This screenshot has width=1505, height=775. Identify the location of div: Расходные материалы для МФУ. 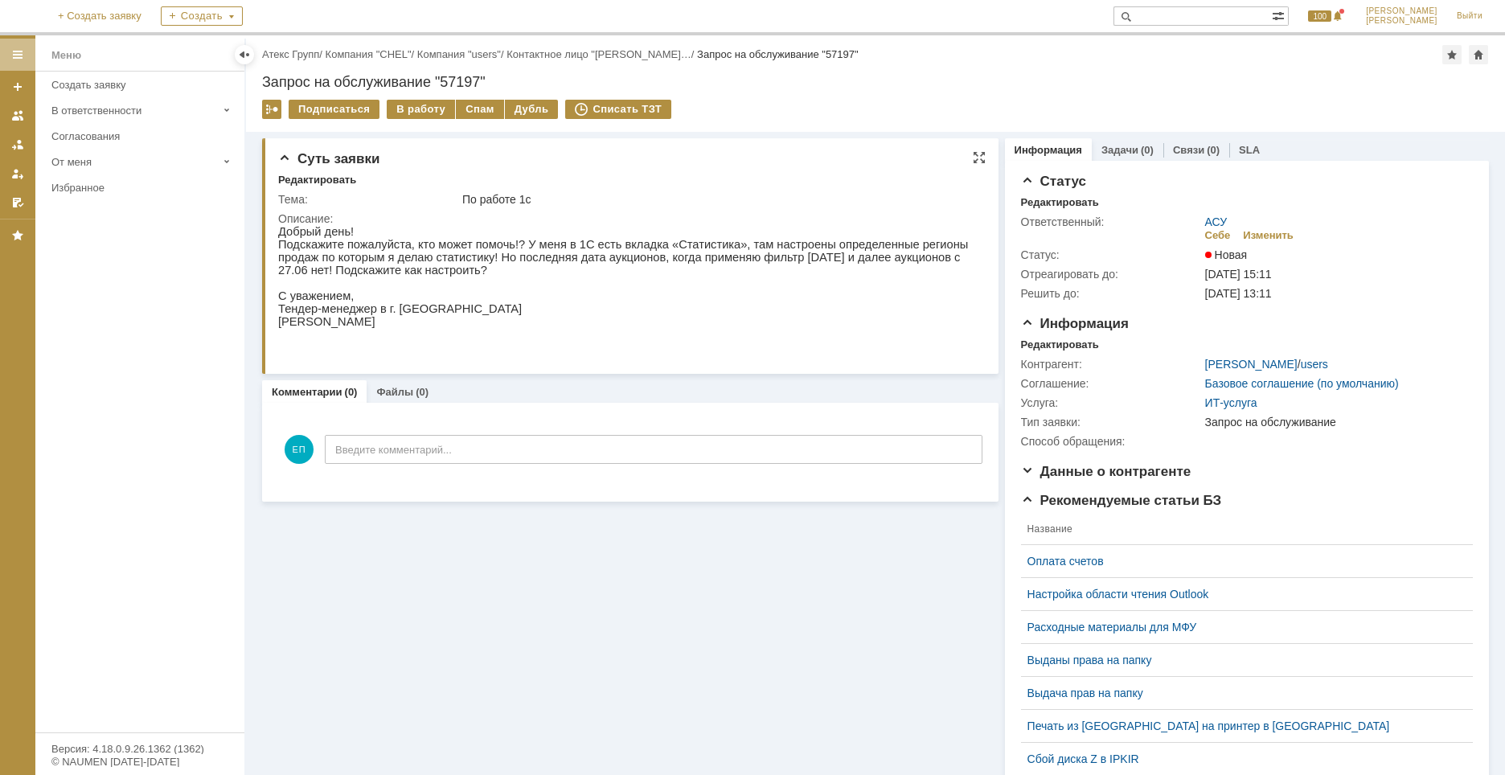
(1241, 627).